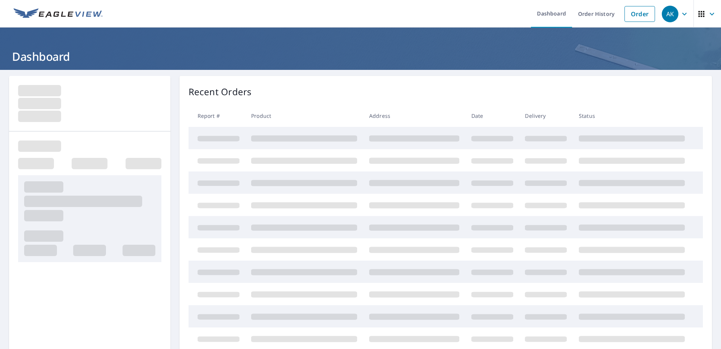  I want to click on p: Recent Orders, so click(220, 92).